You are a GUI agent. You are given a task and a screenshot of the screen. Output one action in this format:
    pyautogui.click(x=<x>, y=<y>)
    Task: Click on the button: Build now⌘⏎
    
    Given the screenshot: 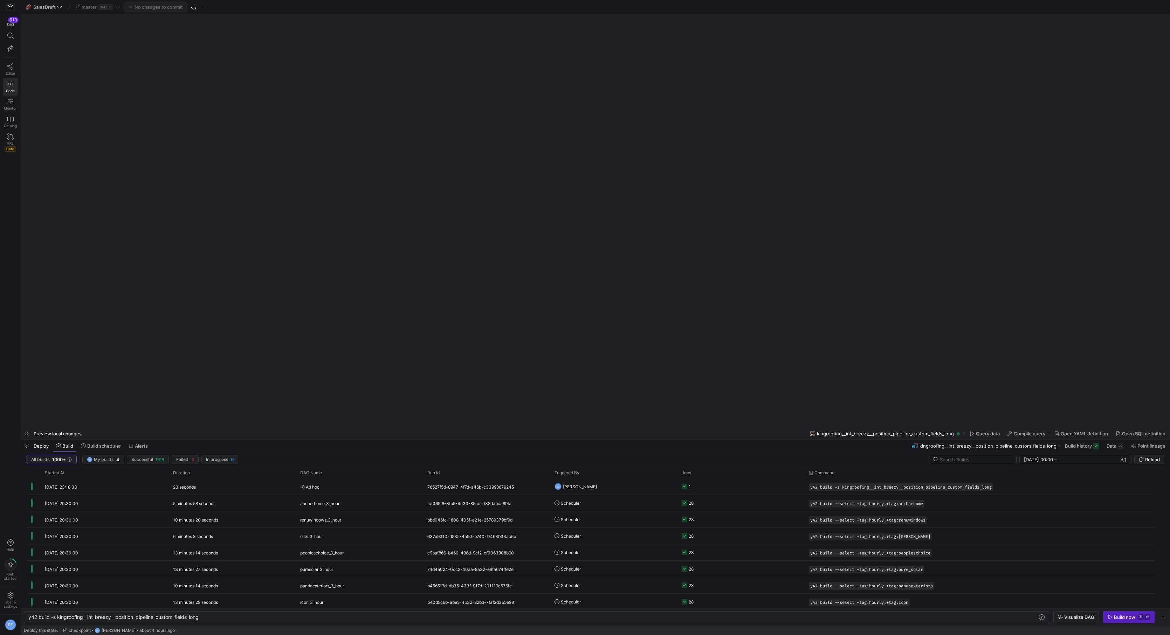 What is the action you would take?
    pyautogui.click(x=1128, y=617)
    